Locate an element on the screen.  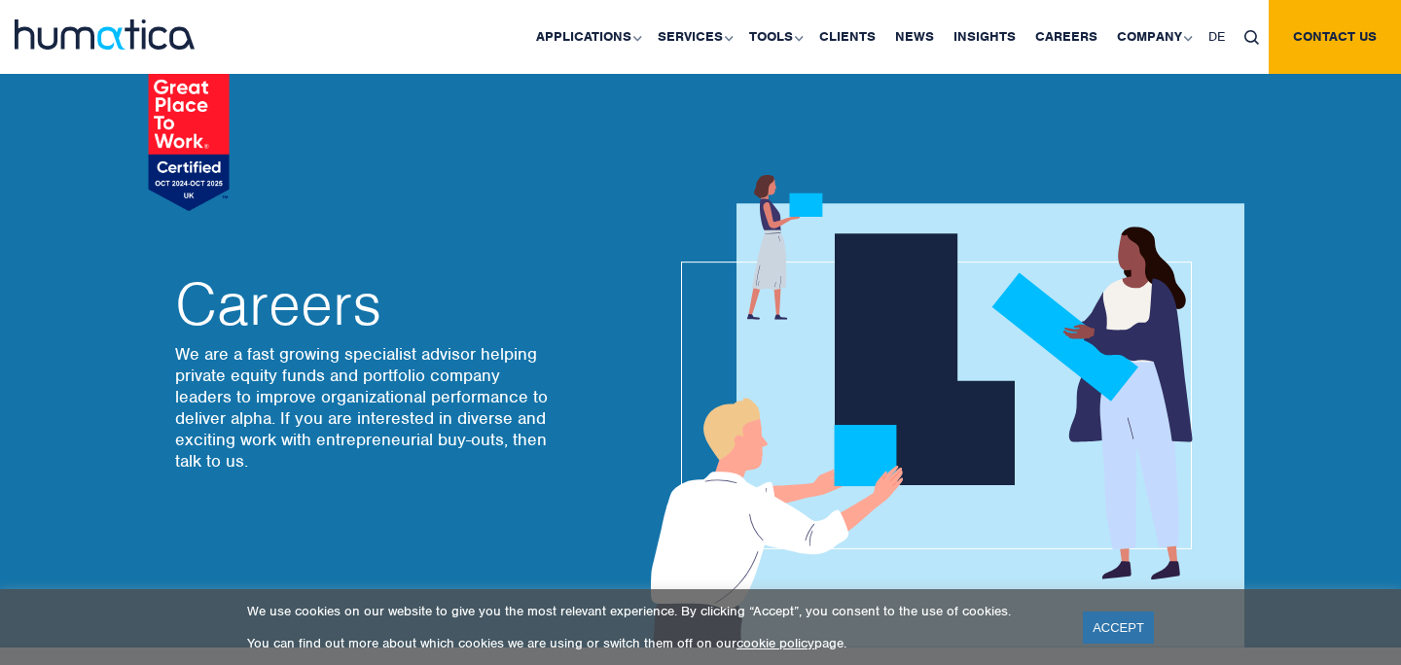
p: You can find out more about which cookies we are using or switch them off on our page. is located at coordinates (653, 643).